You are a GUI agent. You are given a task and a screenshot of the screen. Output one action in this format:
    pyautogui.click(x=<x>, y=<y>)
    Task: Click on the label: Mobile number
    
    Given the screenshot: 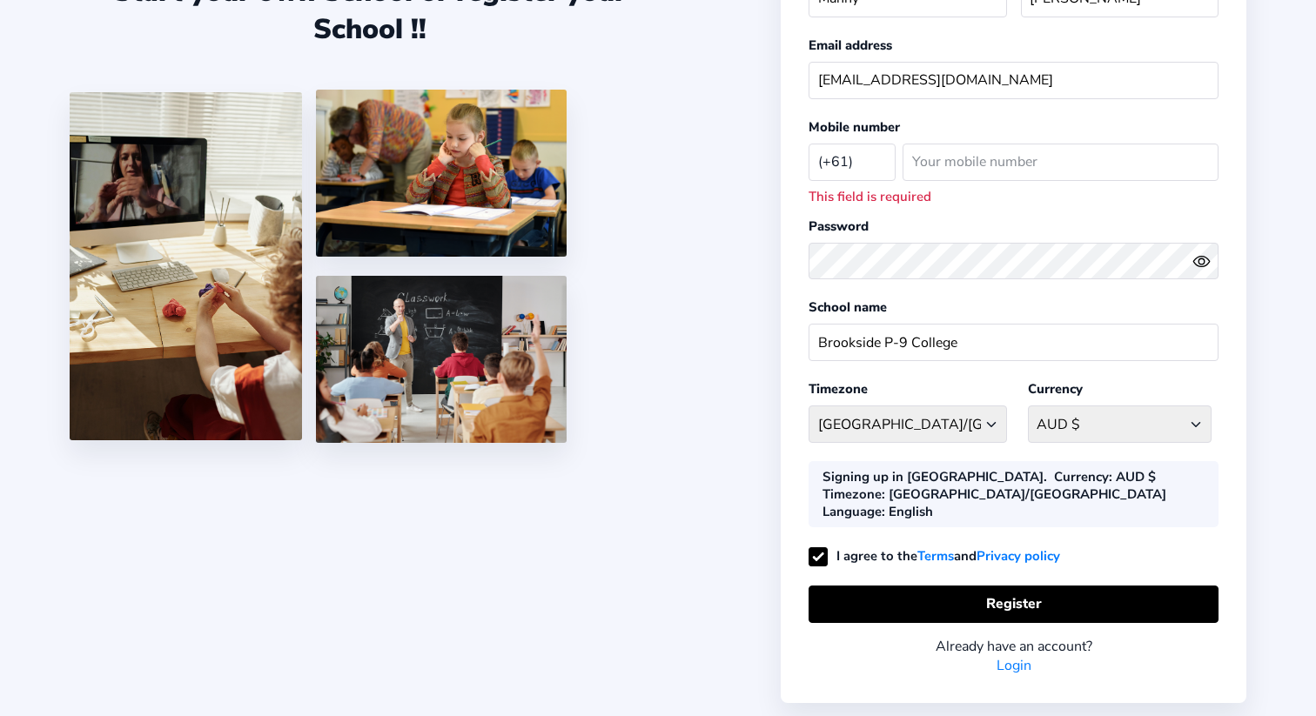 What is the action you would take?
    pyautogui.click(x=854, y=127)
    